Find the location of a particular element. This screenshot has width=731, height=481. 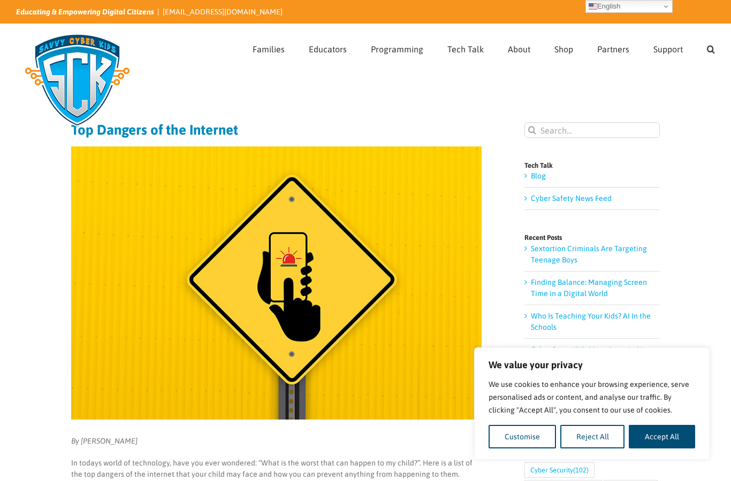

a: Search is located at coordinates (710, 48).